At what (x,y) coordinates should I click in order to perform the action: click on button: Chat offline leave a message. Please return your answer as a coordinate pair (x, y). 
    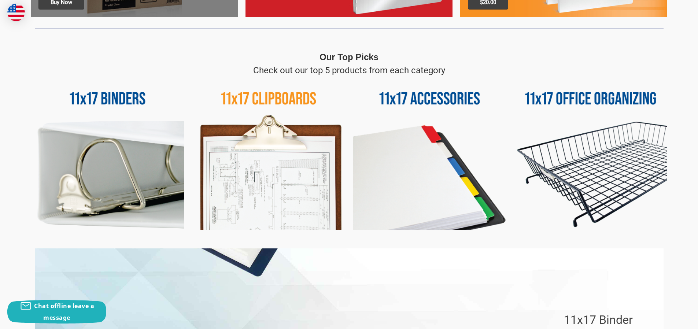
    Looking at the image, I should click on (57, 312).